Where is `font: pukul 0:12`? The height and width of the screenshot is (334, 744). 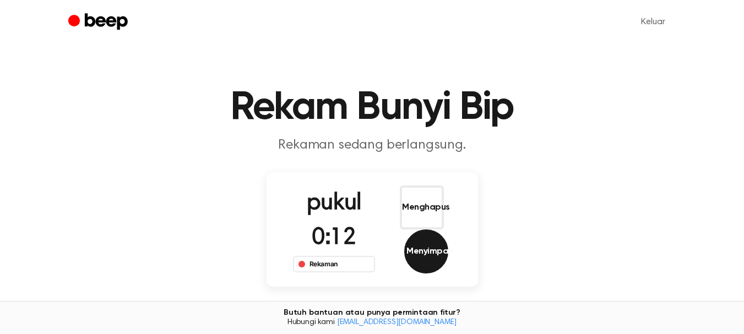 font: pukul 0:12 is located at coordinates (334, 221).